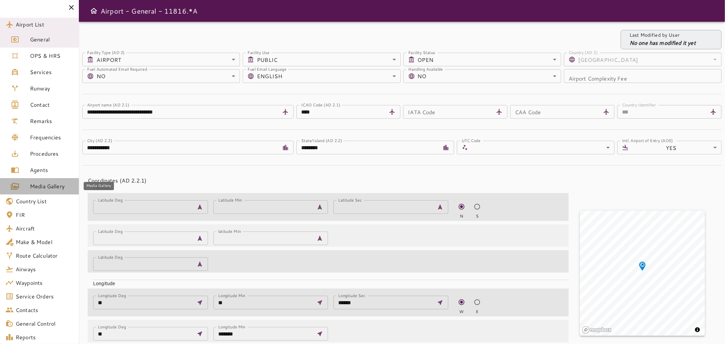 The width and height of the screenshot is (725, 344). What do you see at coordinates (45, 242) in the screenshot?
I see `span: Make & Model` at bounding box center [45, 242].